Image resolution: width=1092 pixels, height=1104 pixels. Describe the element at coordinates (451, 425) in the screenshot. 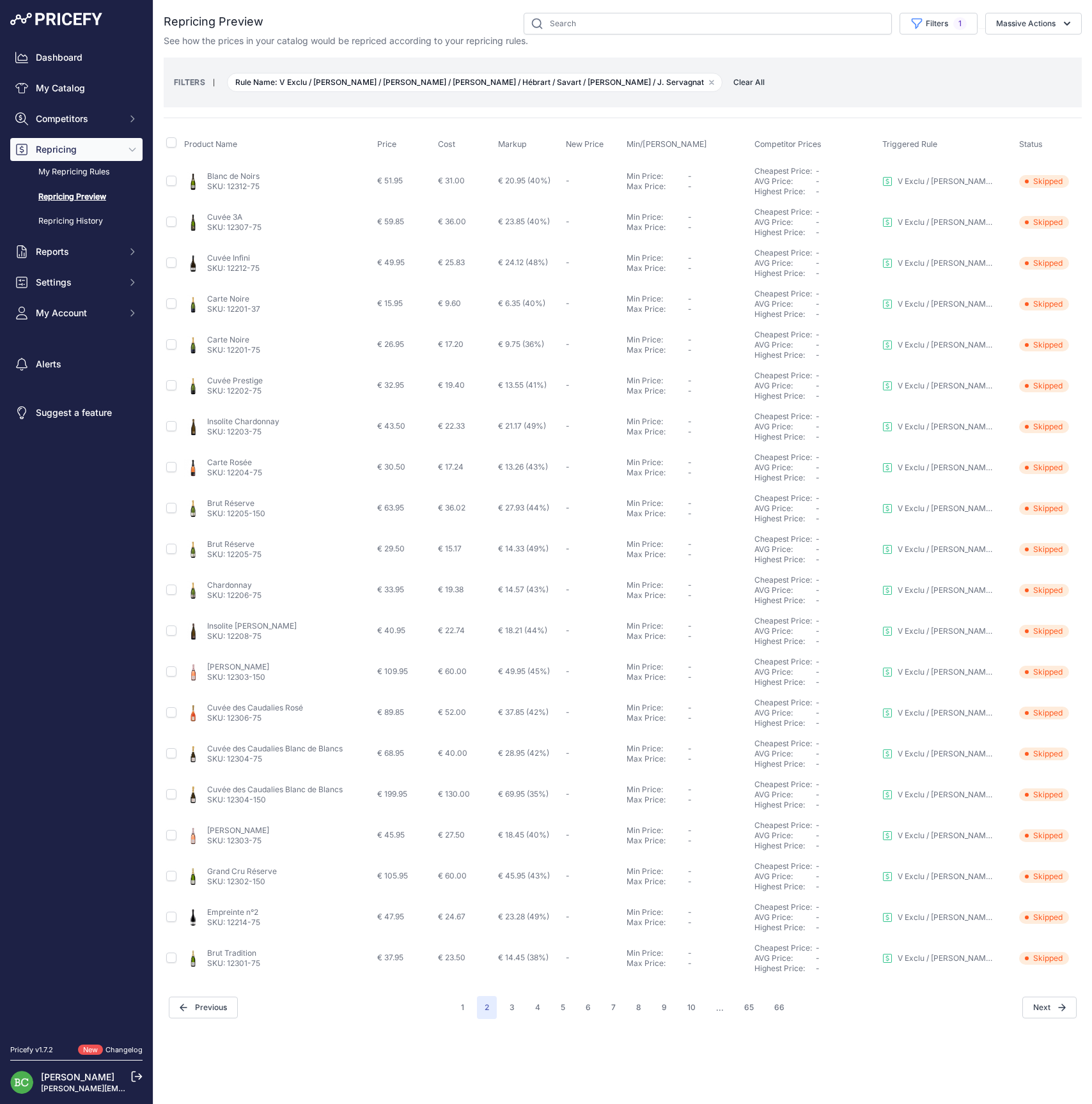

I see `span: € 22.33` at that location.